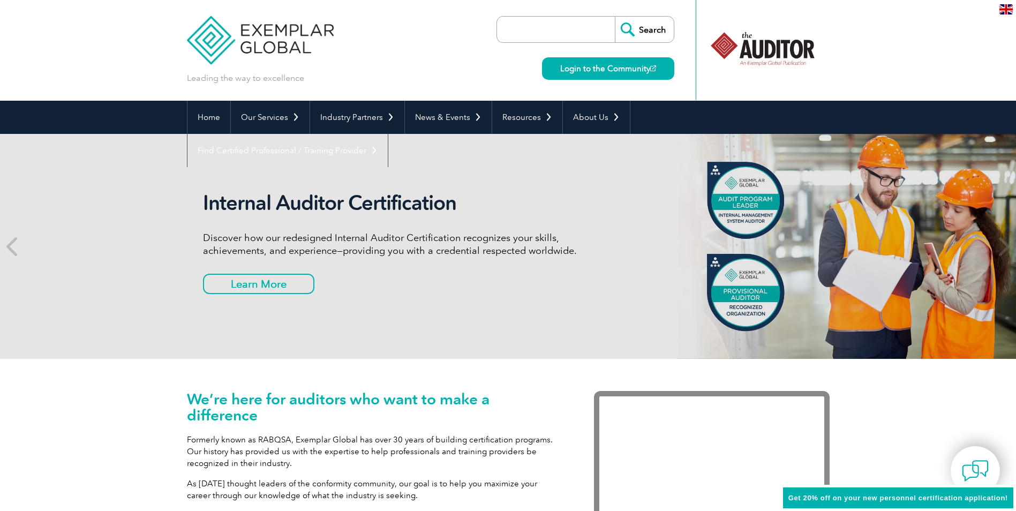  What do you see at coordinates (259, 284) in the screenshot?
I see `a: Learn More` at bounding box center [259, 284].